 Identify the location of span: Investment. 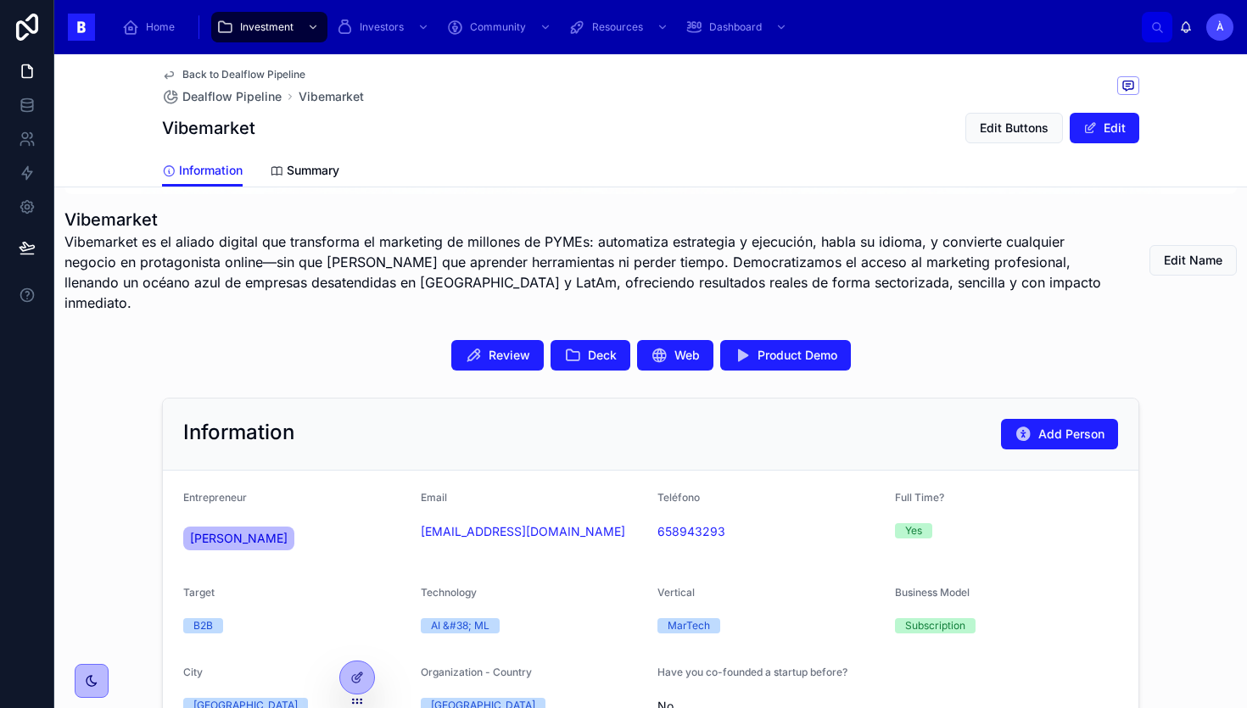
(266, 27).